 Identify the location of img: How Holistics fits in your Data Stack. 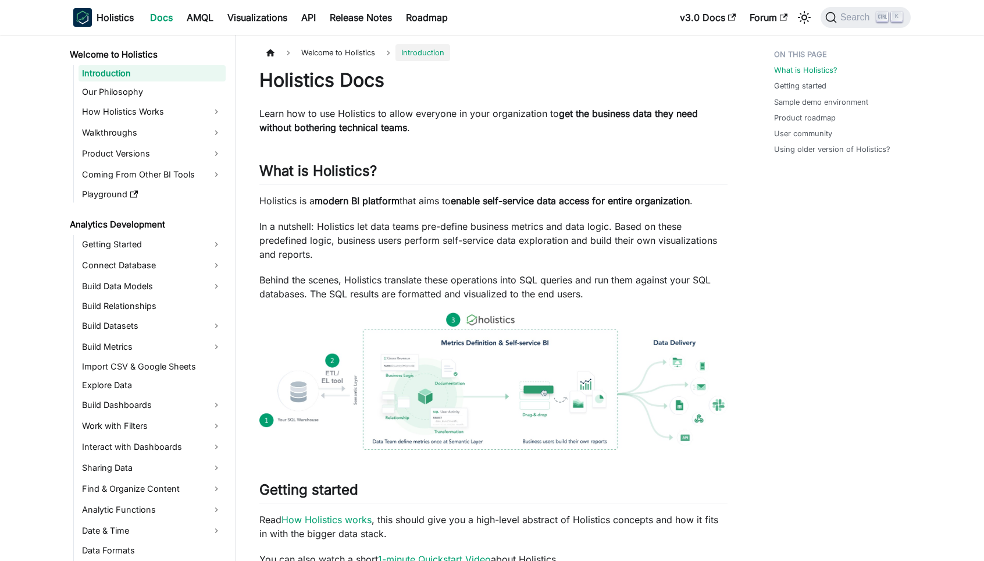
(493, 381).